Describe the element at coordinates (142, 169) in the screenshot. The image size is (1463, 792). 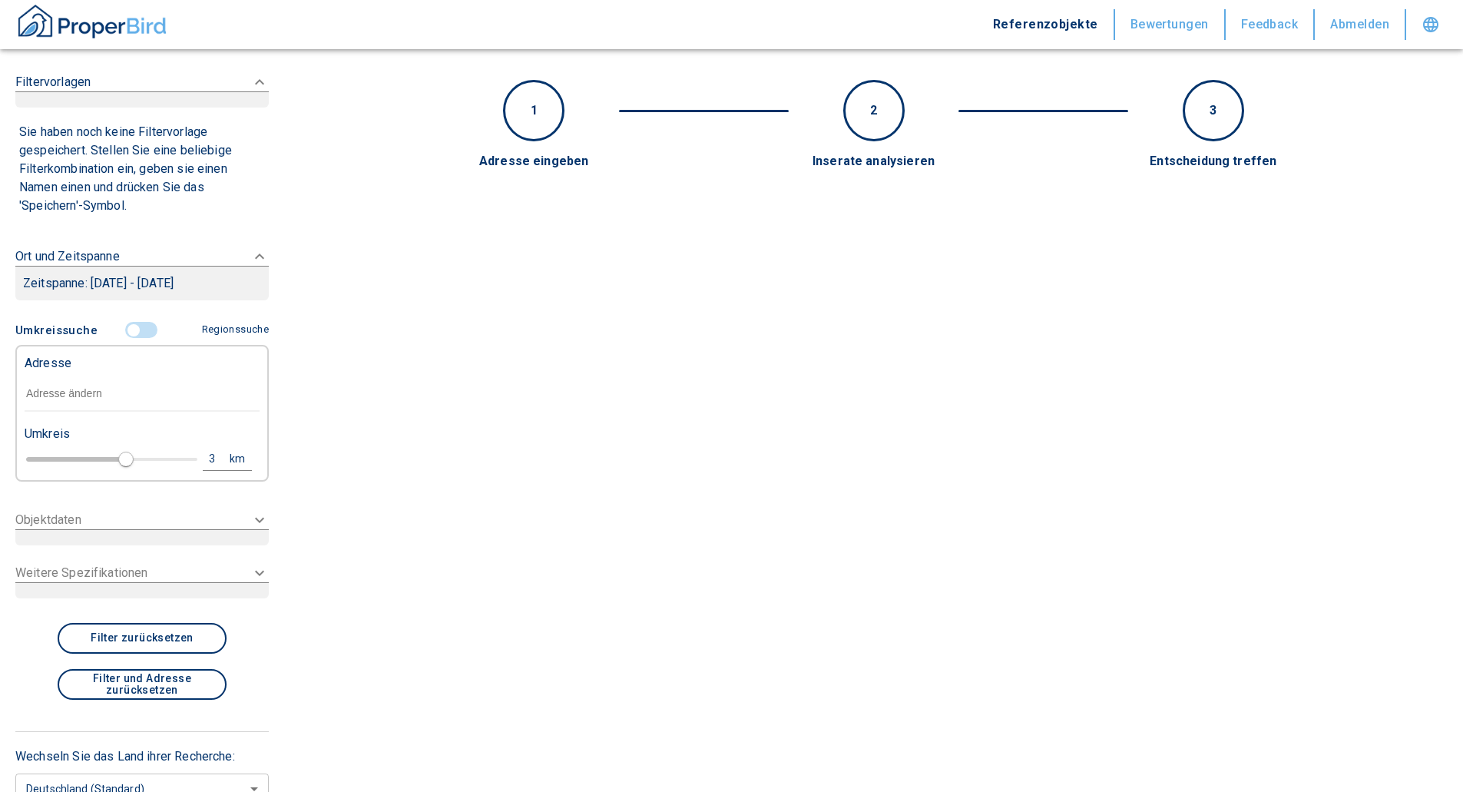
I see `p: Sie haben noch keine Filtervorlage gespeichert. Stellen Sie eine beliebige Filterkombination ein,...` at that location.